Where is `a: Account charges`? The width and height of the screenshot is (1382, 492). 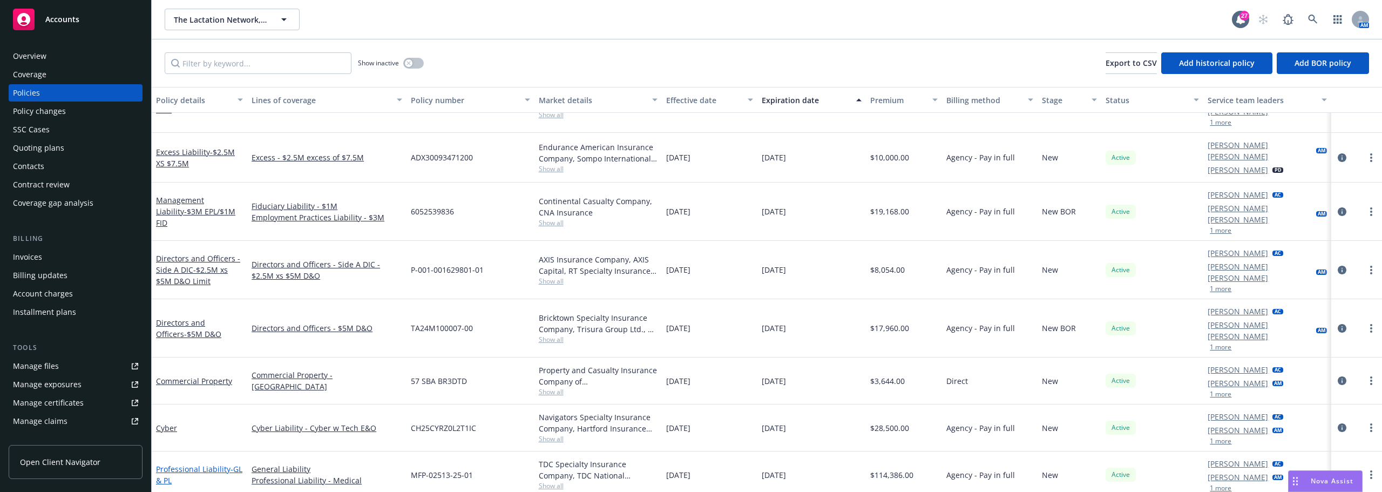 a: Account charges is located at coordinates (76, 294).